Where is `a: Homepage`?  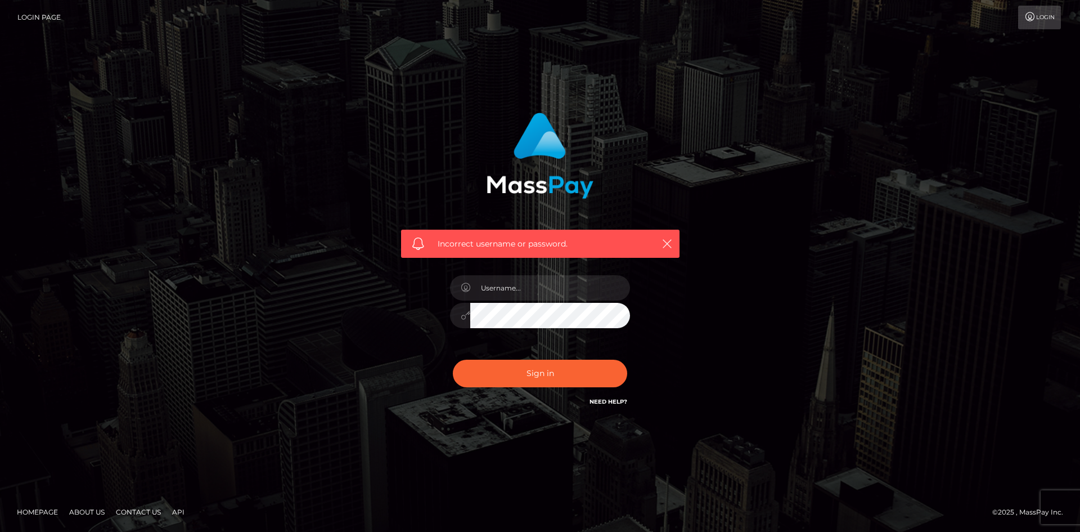 a: Homepage is located at coordinates (37, 511).